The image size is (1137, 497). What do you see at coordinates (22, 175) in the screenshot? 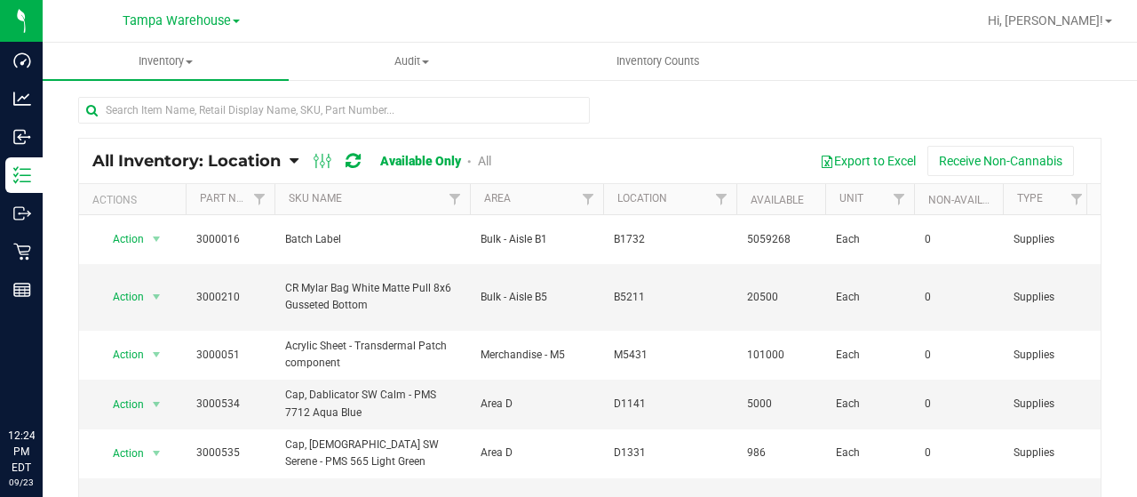
I see `inline-svg: Inventory` at bounding box center [22, 175].